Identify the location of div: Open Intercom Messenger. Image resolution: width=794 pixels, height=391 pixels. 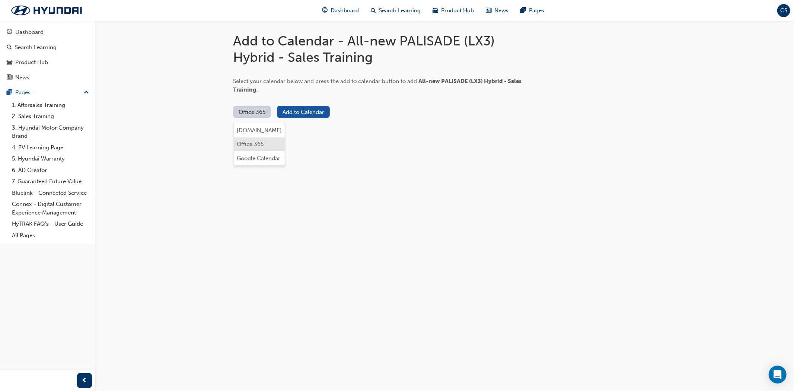
(777, 374).